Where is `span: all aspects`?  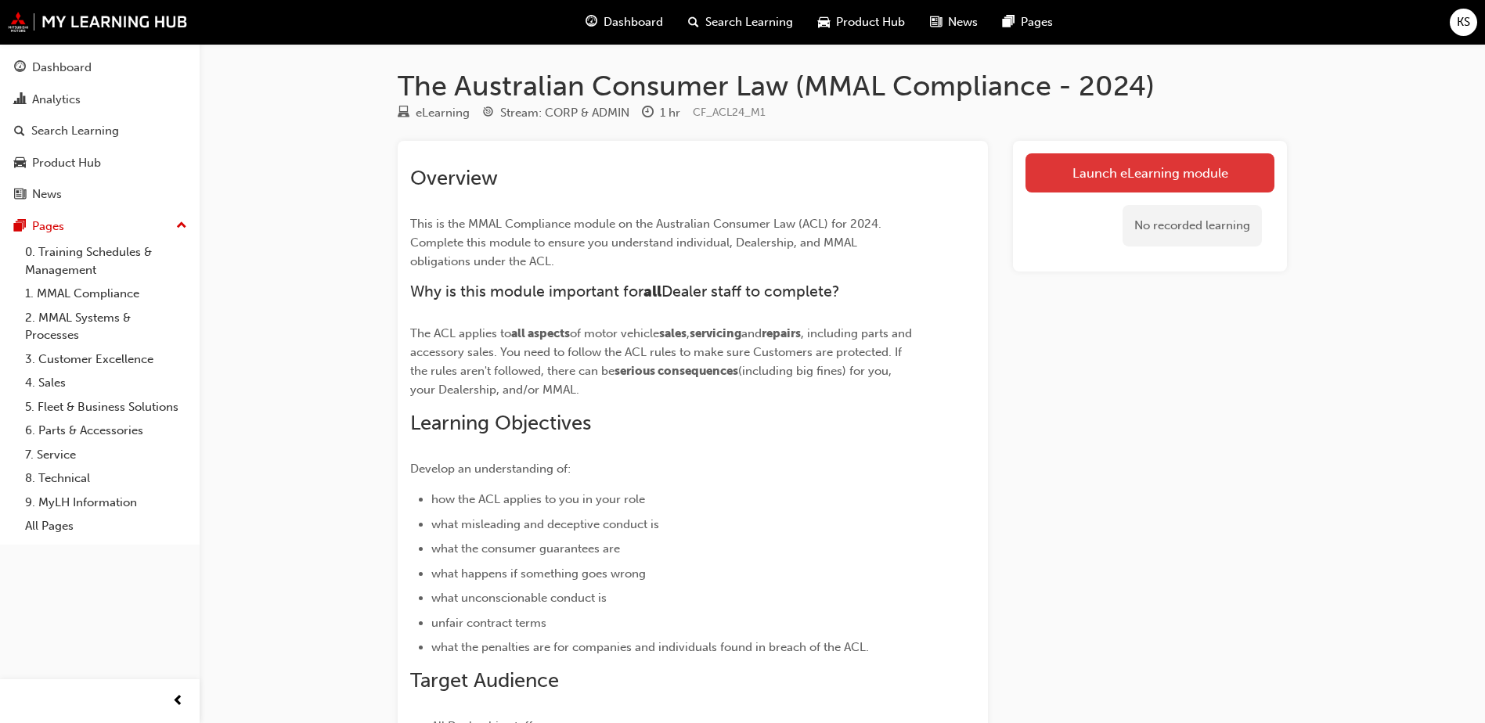
span: all aspects is located at coordinates (540, 333).